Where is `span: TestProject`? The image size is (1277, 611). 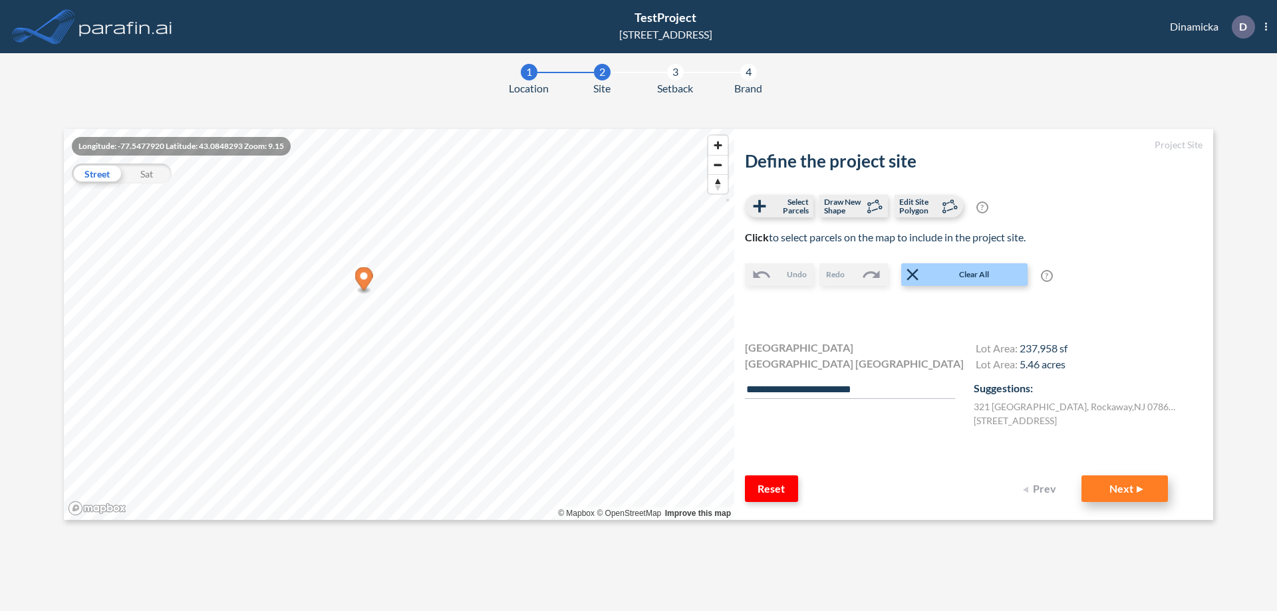
span: TestProject is located at coordinates (665, 17).